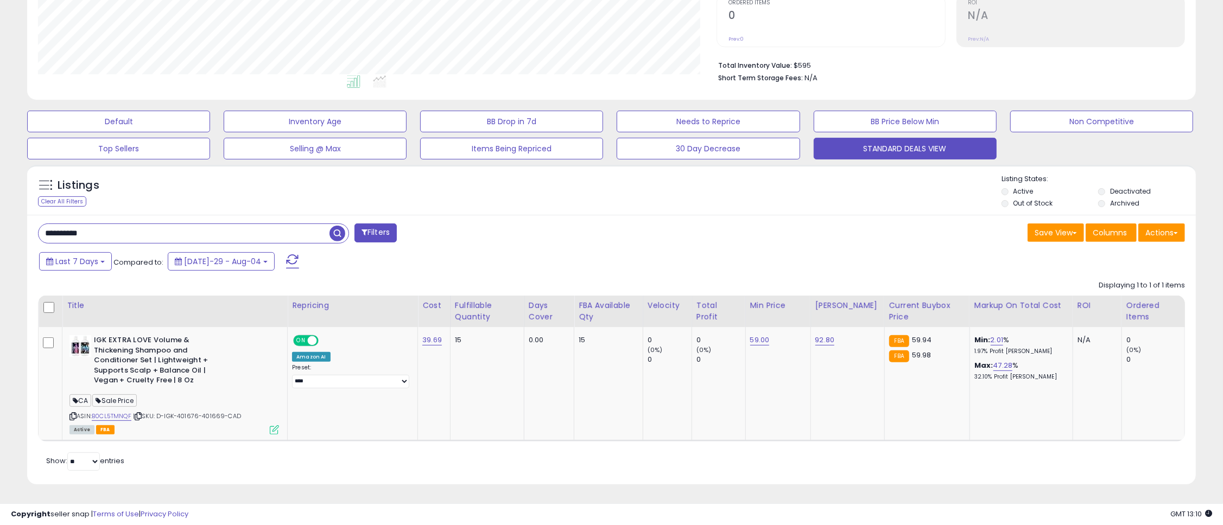 This screenshot has height=525, width=1223. Describe the element at coordinates (760, 340) in the screenshot. I see `a: 59.00` at that location.